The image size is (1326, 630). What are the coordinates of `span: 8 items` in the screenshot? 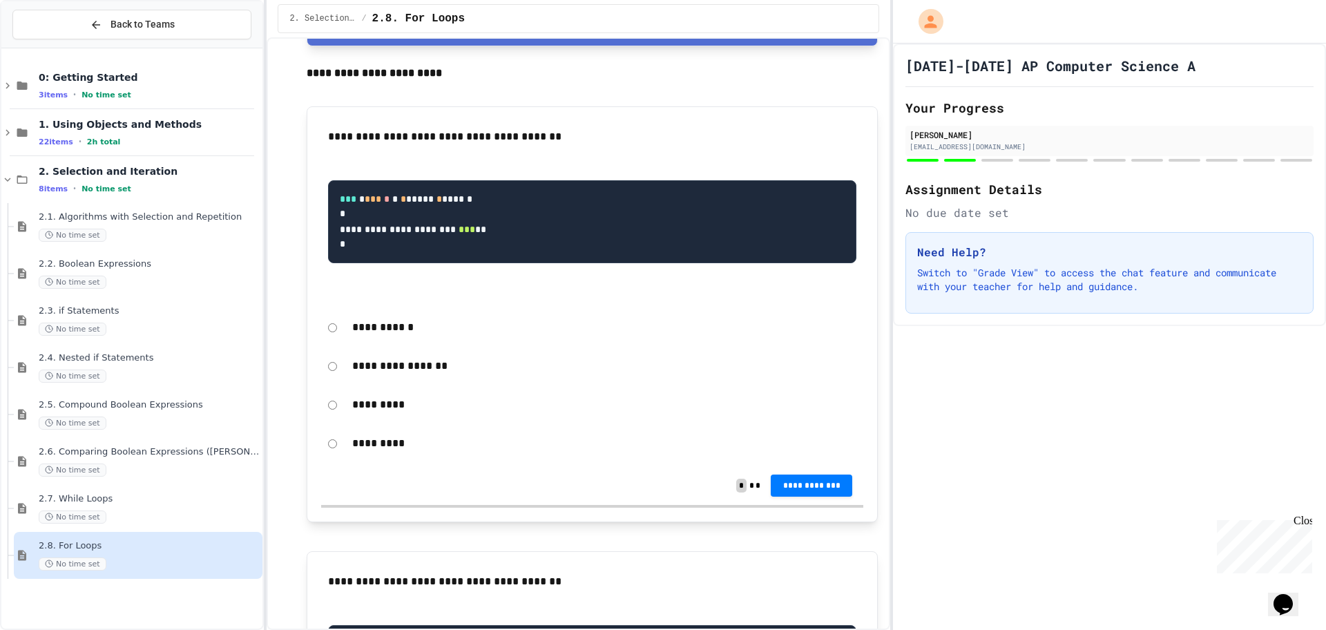 It's located at (53, 188).